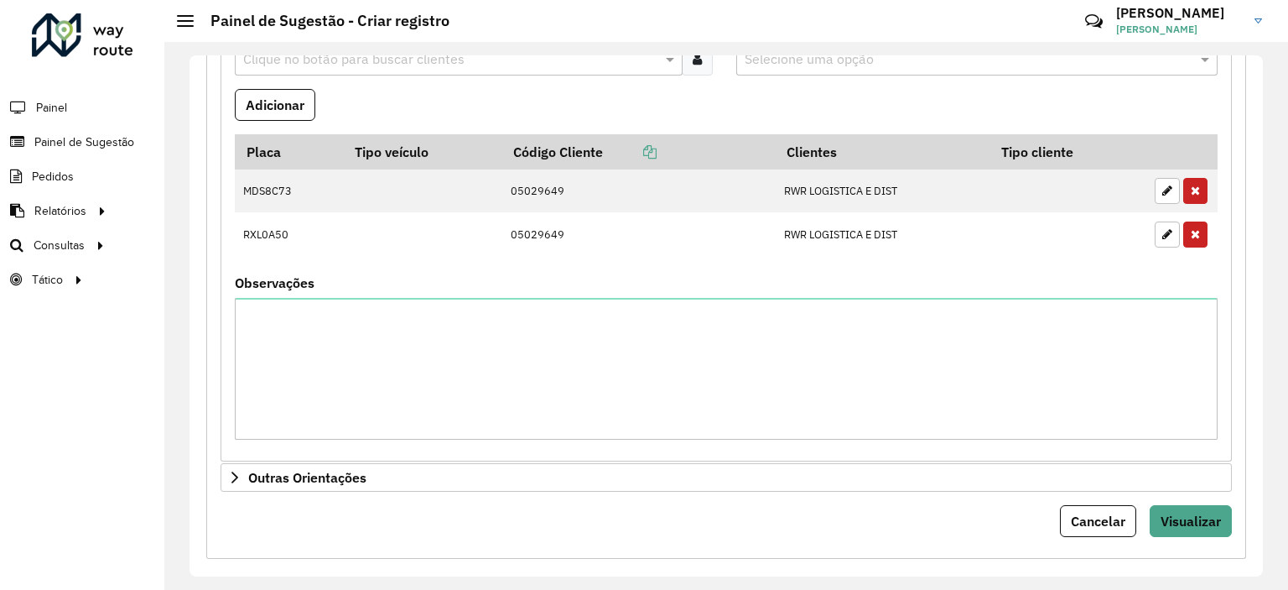 The height and width of the screenshot is (590, 1288). I want to click on span: Consultas, so click(59, 245).